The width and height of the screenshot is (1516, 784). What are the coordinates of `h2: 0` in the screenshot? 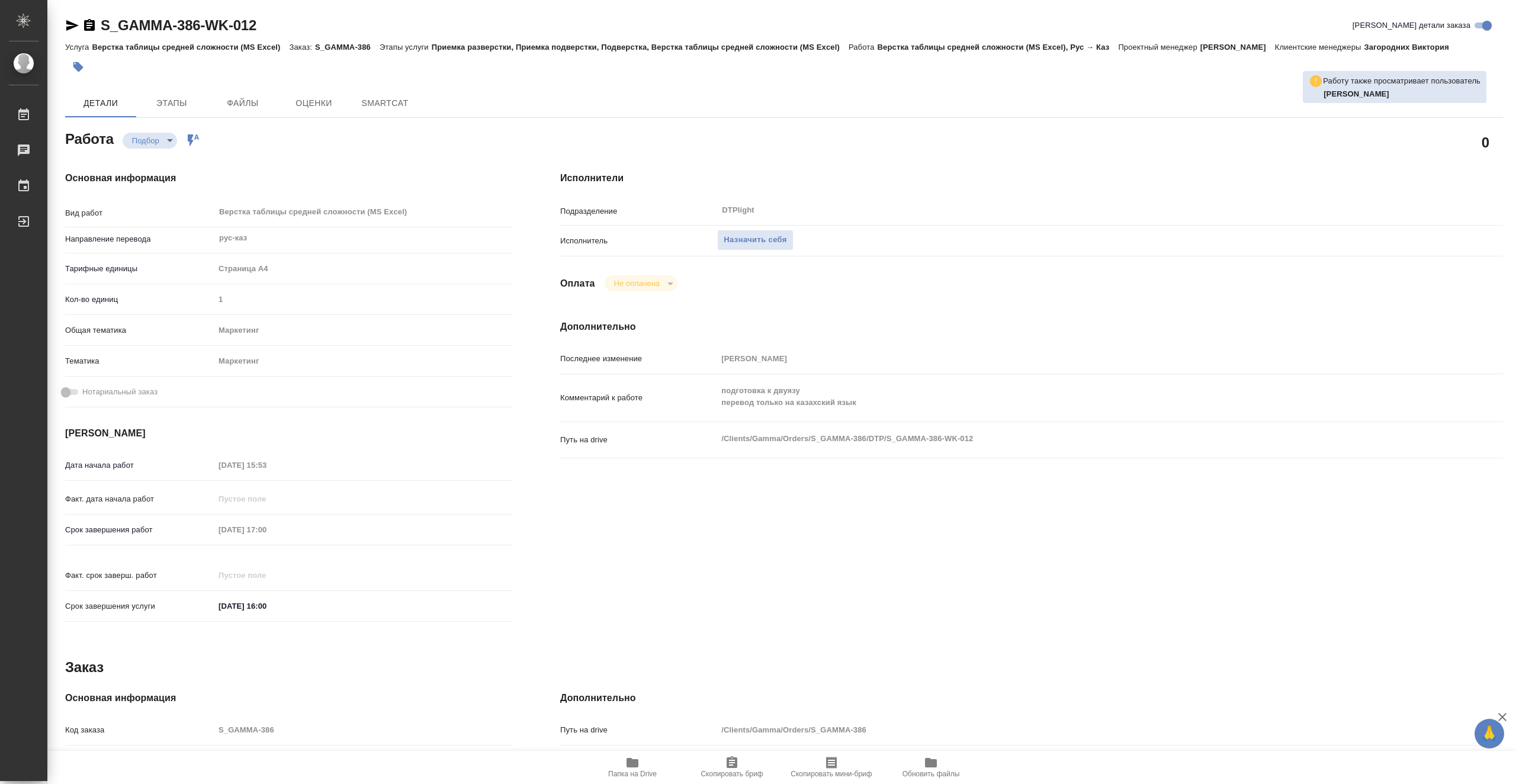 It's located at (1486, 142).